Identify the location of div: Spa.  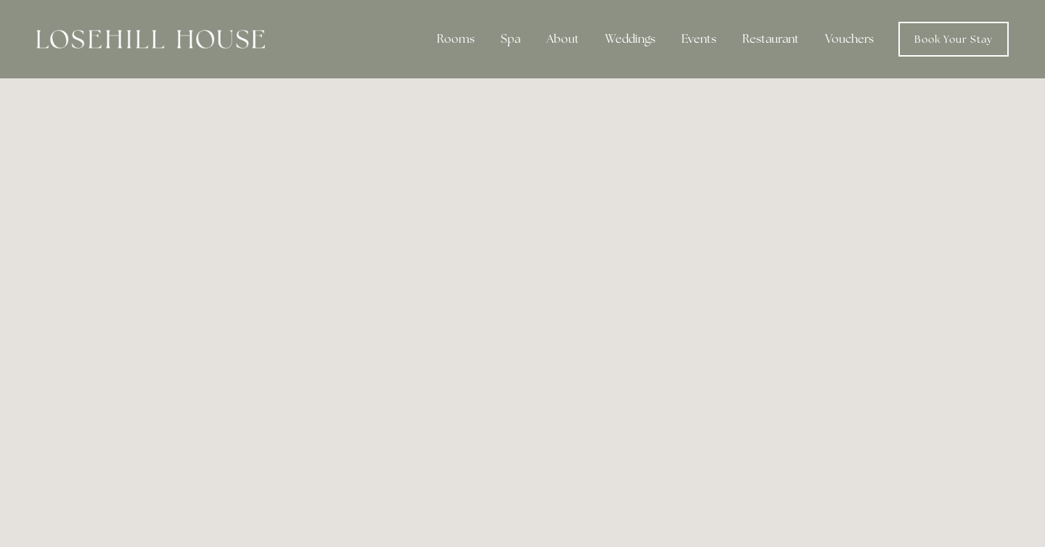
(510, 39).